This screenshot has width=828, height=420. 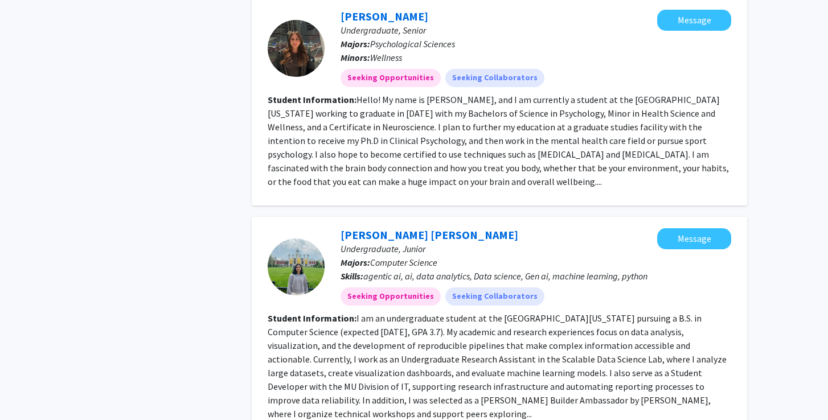 What do you see at coordinates (694, 20) in the screenshot?
I see `button: Message Maya Binder` at bounding box center [694, 20].